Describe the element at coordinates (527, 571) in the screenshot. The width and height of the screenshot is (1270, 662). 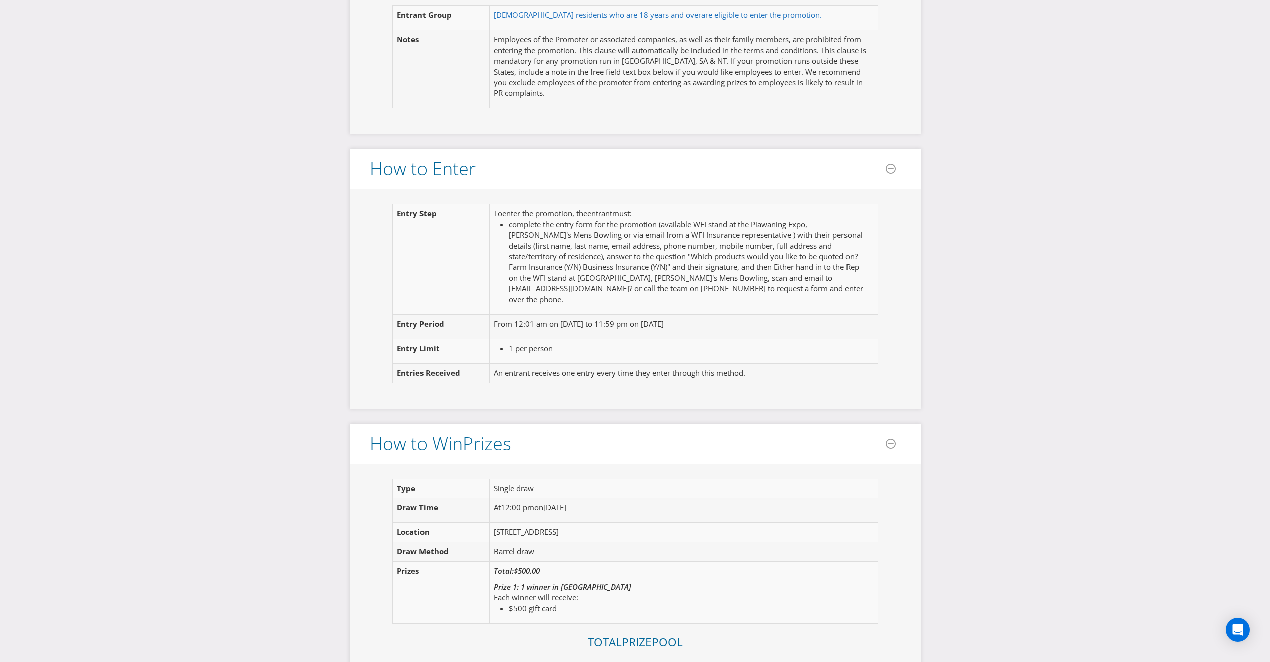
I see `span: $500.00` at that location.